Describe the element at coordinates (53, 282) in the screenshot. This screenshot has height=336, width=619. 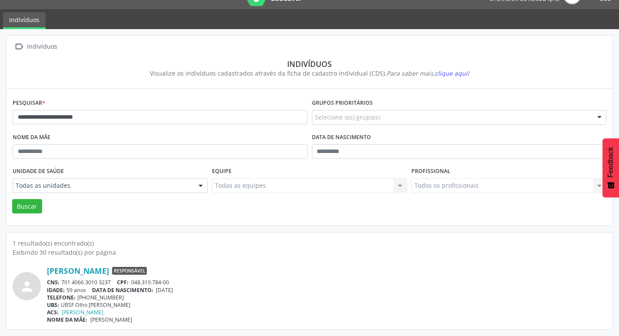
I see `span: CNS:` at that location.